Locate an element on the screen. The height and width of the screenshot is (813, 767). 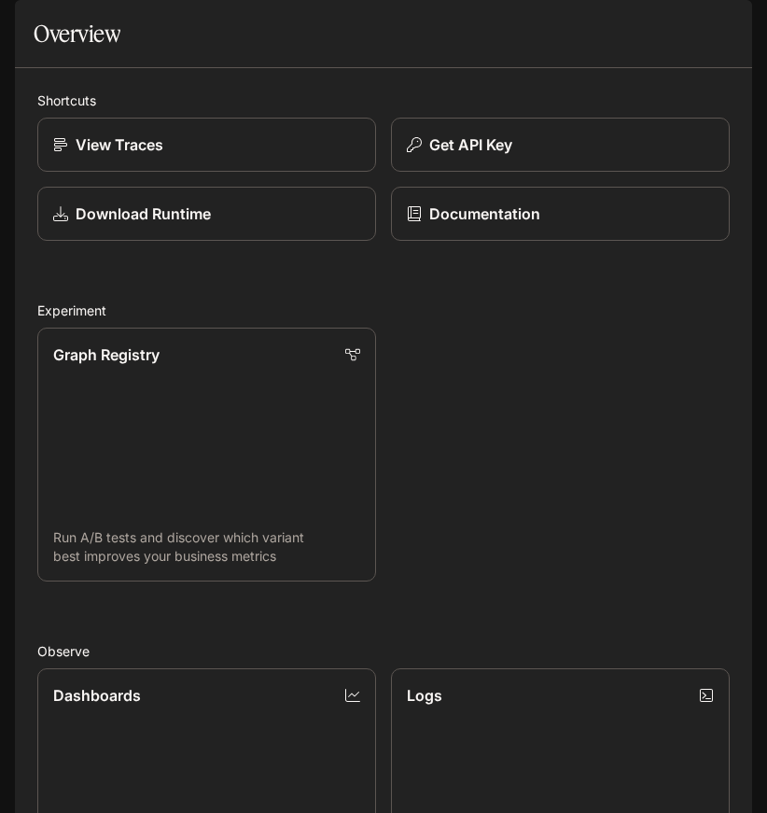
a: Documentation is located at coordinates (560, 214).